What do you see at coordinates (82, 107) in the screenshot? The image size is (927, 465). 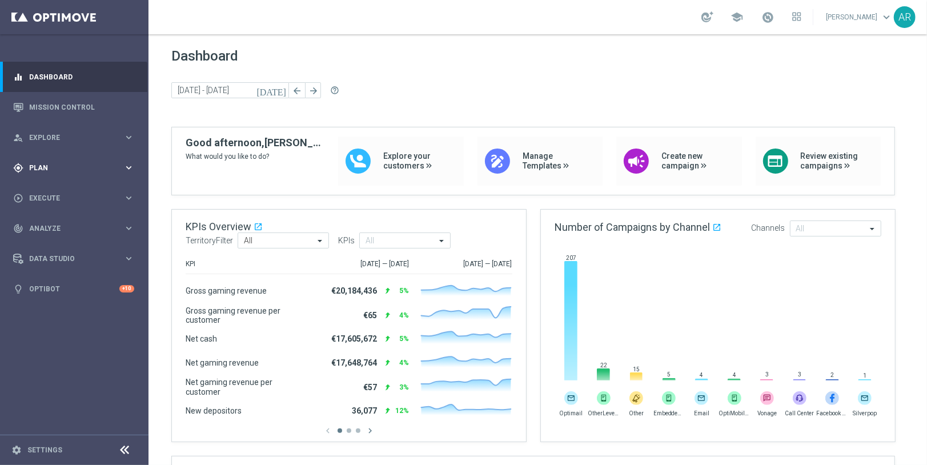 I see `a: Mission Control` at bounding box center [82, 107].